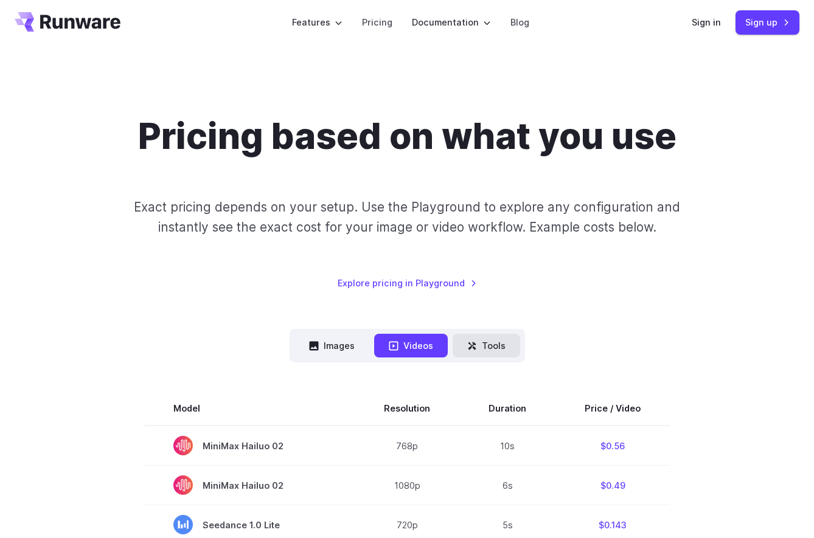  What do you see at coordinates (317, 22) in the screenshot?
I see `label: Features` at bounding box center [317, 22].